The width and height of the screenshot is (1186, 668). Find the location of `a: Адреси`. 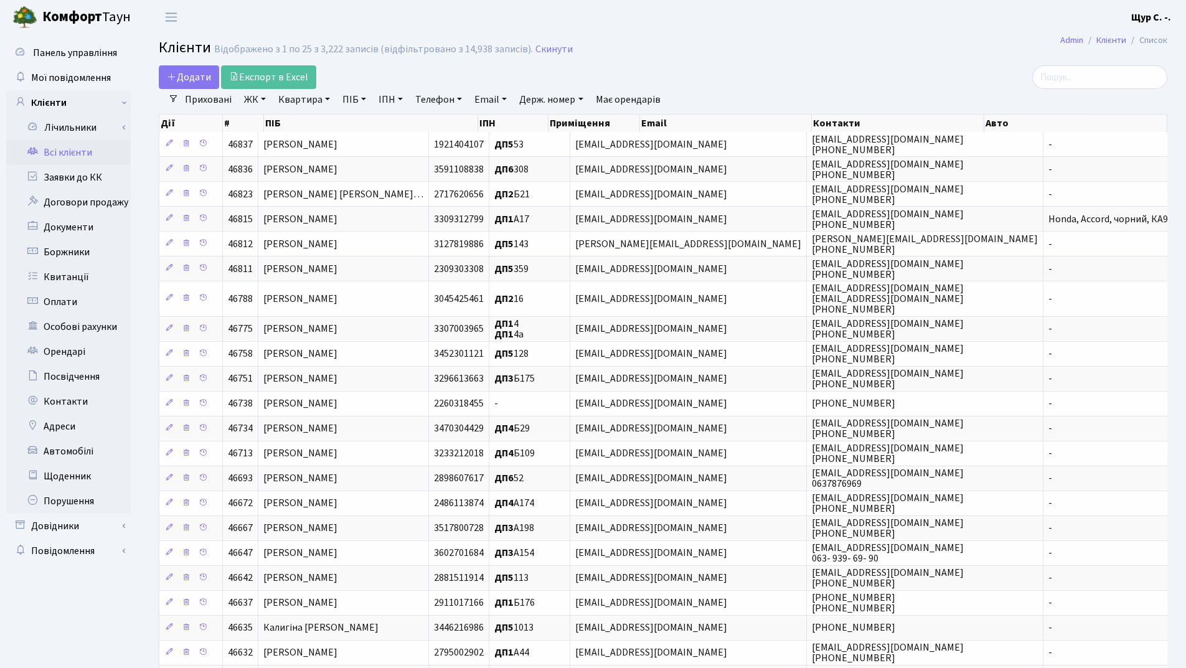

a: Адреси is located at coordinates (69, 427).